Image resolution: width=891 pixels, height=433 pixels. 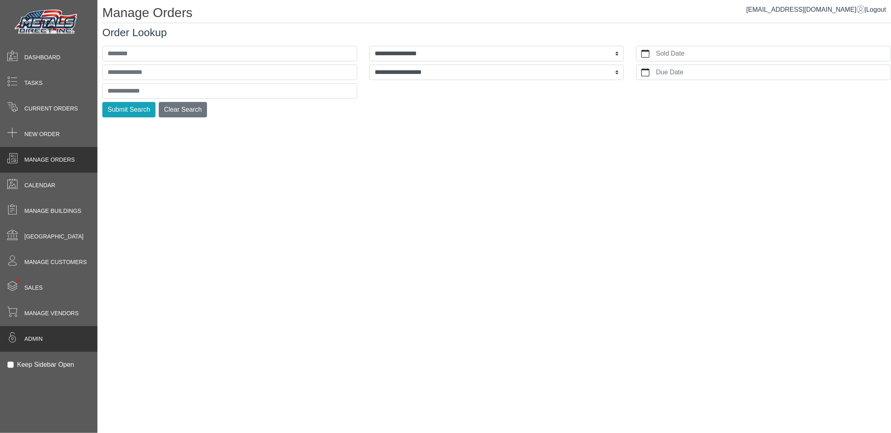 I want to click on h1: Manage Orders, so click(x=496, y=14).